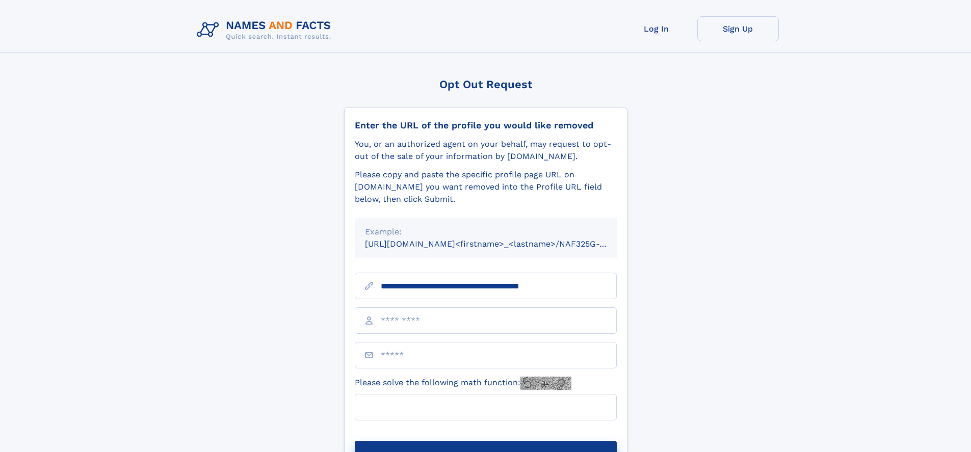 The height and width of the screenshot is (452, 971). I want to click on div: Enter the URL of the profile you would like removed, so click(486, 125).